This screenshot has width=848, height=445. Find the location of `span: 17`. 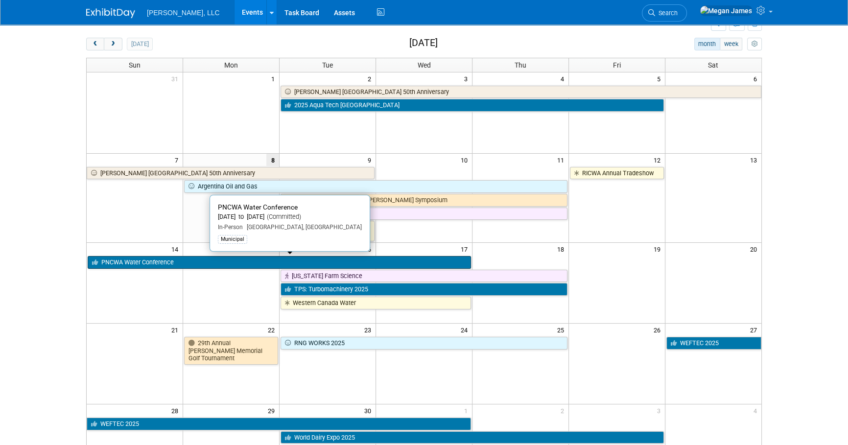

span: 17 is located at coordinates (466, 249).